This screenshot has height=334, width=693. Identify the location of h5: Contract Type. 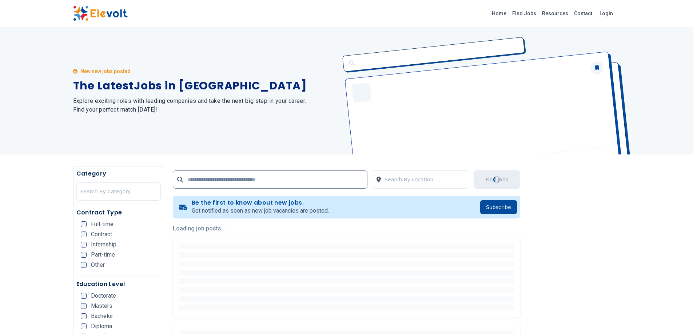
(119, 213).